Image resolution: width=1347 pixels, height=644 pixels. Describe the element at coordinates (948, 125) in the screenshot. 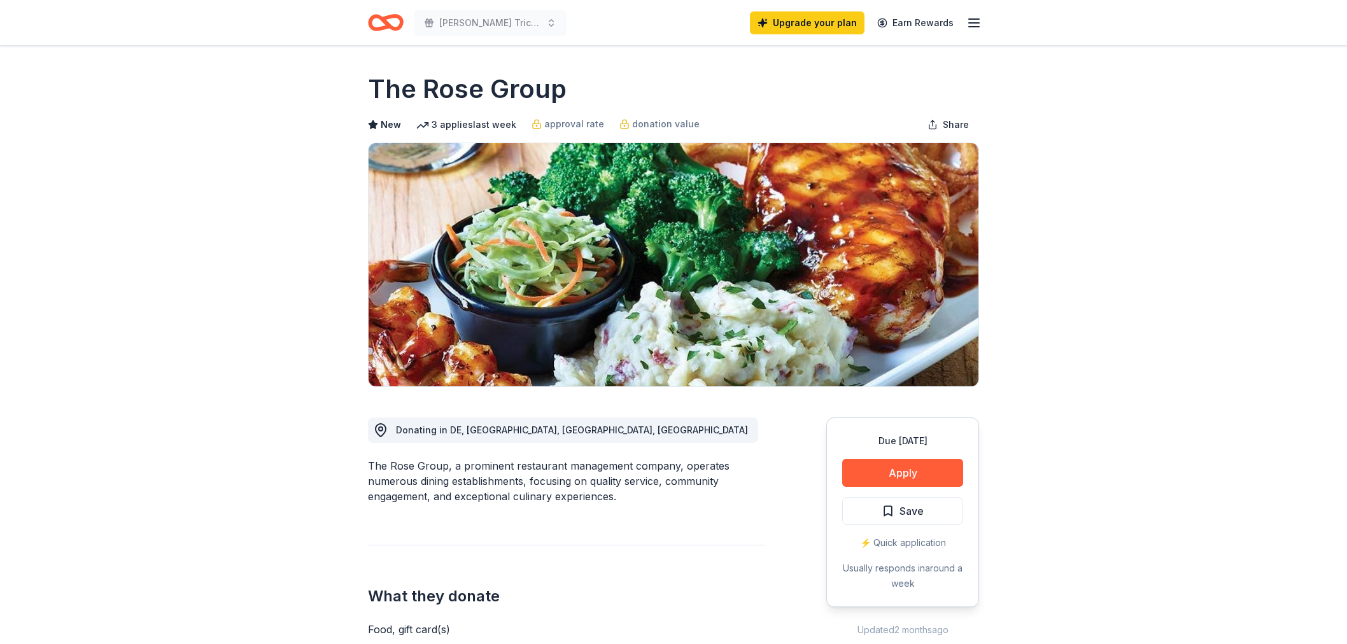

I see `button: Share` at that location.